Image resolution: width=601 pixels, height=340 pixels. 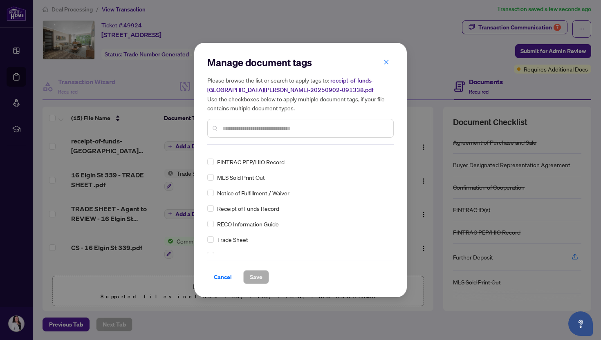 What do you see at coordinates (300, 63) in the screenshot?
I see `h2: Manage document tags` at bounding box center [300, 63].